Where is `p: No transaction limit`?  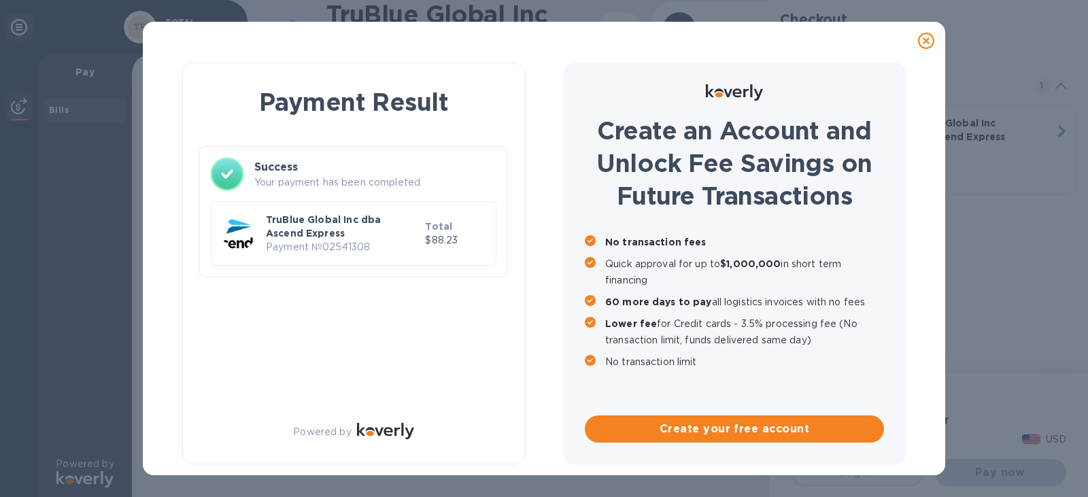 p: No transaction limit is located at coordinates (745, 362).